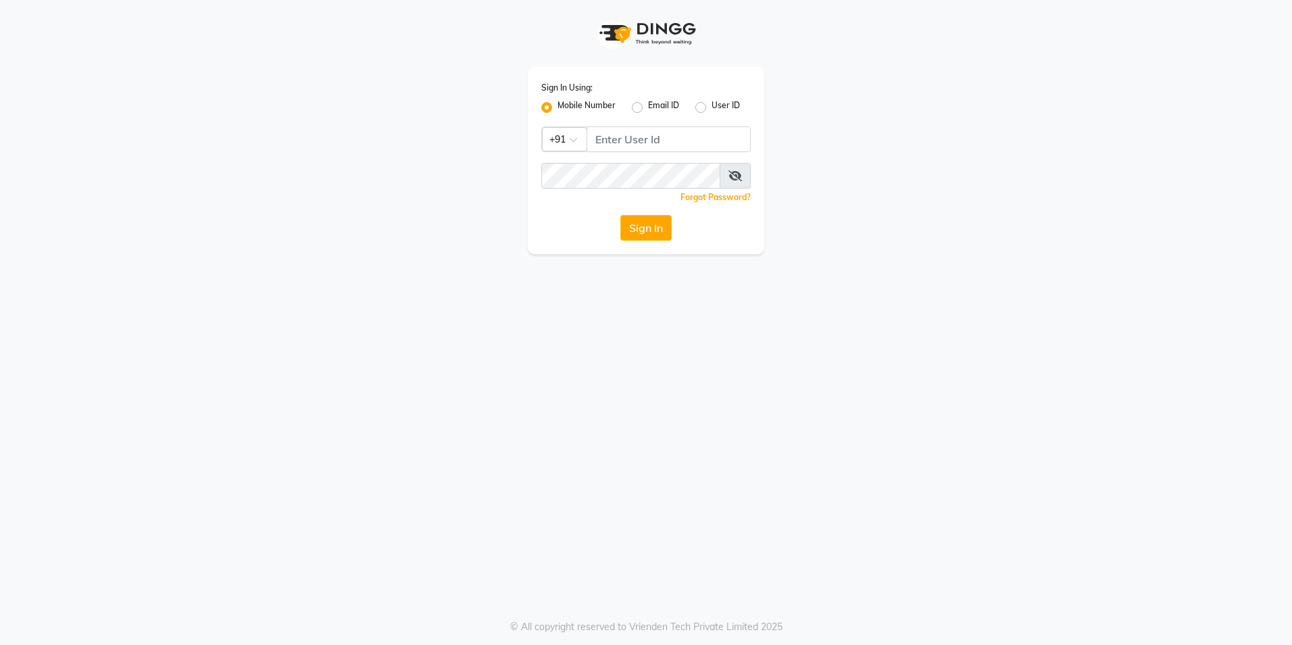 The width and height of the screenshot is (1292, 645). I want to click on img: logo1.svg, so click(646, 33).